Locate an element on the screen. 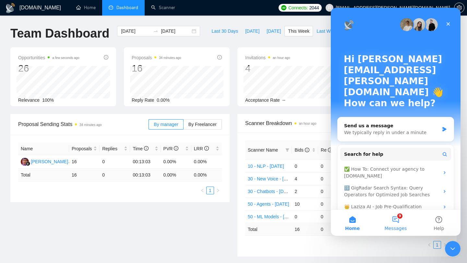  span: 100% is located at coordinates (48, 100).